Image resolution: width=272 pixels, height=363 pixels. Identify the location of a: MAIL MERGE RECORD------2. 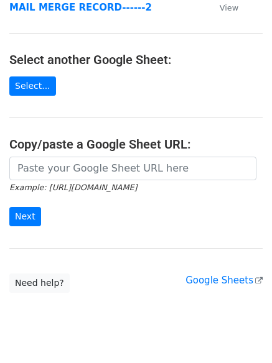
(80, 7).